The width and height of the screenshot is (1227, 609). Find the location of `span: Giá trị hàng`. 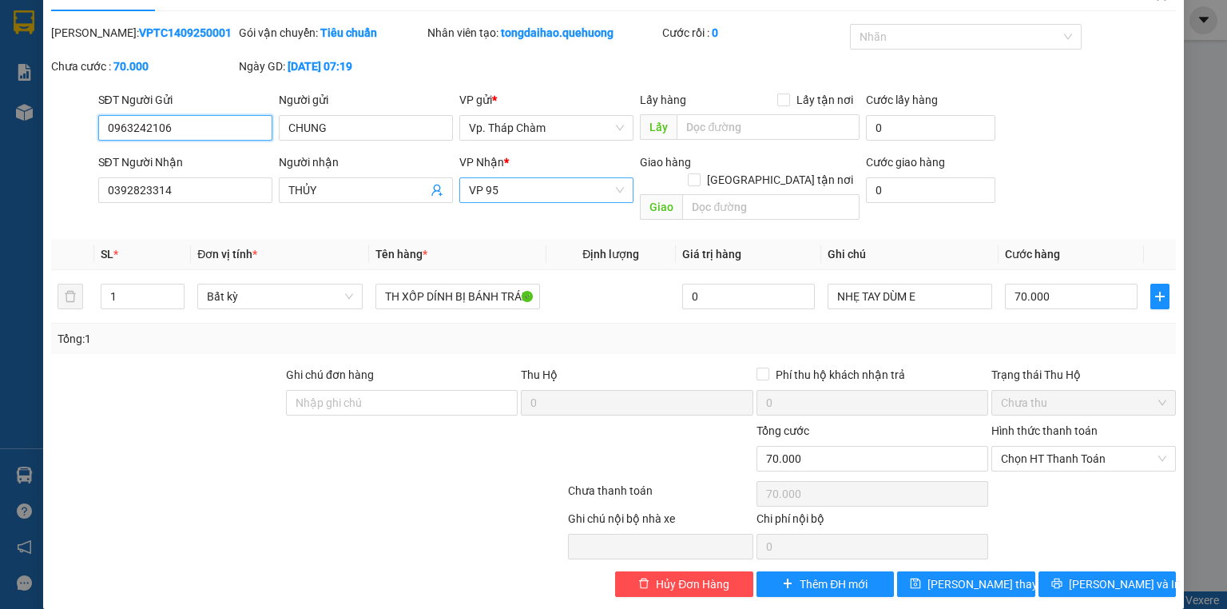

span: Giá trị hàng is located at coordinates (712, 254).